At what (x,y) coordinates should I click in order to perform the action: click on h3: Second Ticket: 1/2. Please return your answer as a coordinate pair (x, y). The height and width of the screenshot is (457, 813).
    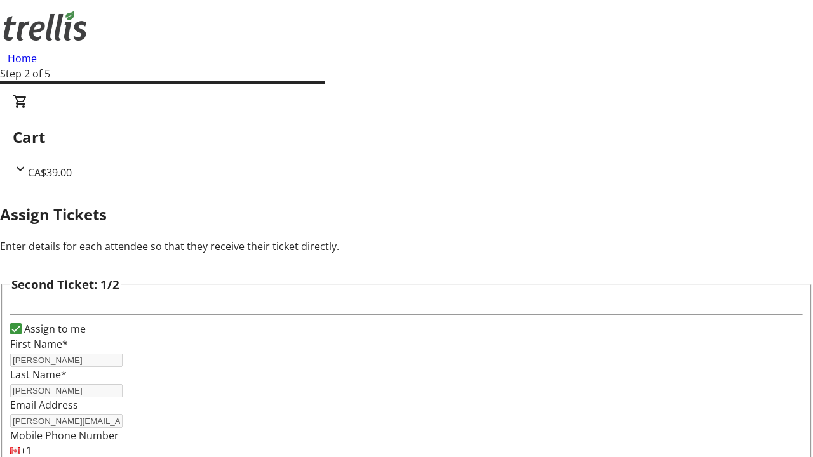
    Looking at the image, I should click on (65, 285).